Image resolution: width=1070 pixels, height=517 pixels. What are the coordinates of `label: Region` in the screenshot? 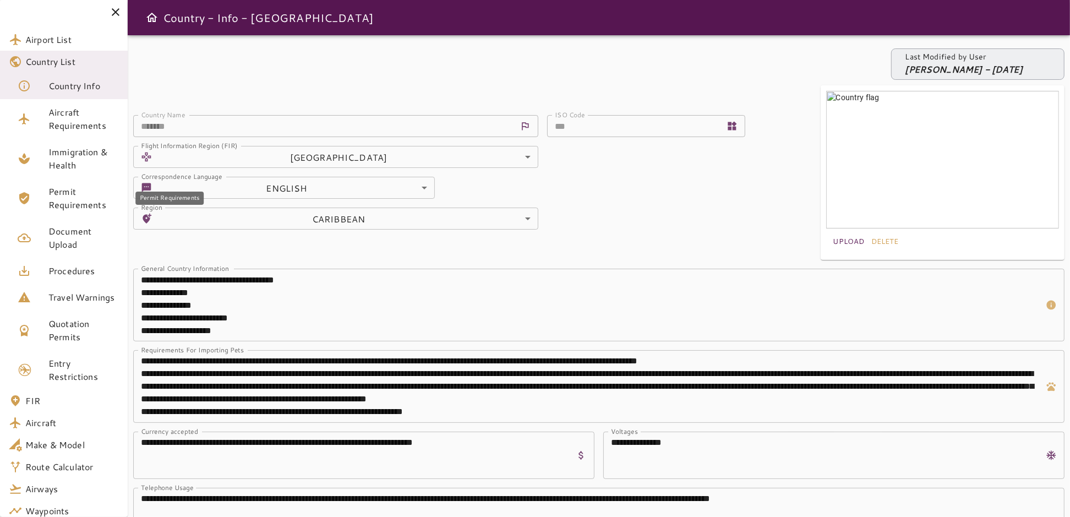 It's located at (151, 207).